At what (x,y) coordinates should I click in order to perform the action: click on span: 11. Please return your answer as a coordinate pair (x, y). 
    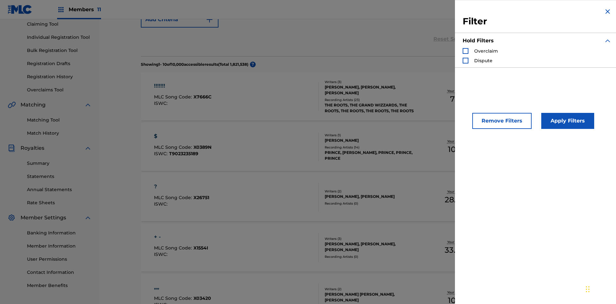
    Looking at the image, I should click on (99, 9).